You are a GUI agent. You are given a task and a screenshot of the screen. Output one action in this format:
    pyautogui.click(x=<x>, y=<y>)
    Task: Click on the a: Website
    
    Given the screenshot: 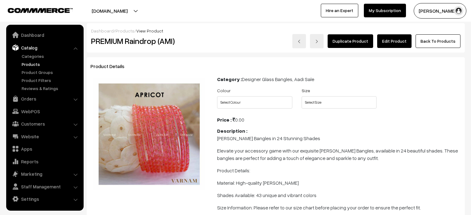 What is the action you would take?
    pyautogui.click(x=45, y=137)
    